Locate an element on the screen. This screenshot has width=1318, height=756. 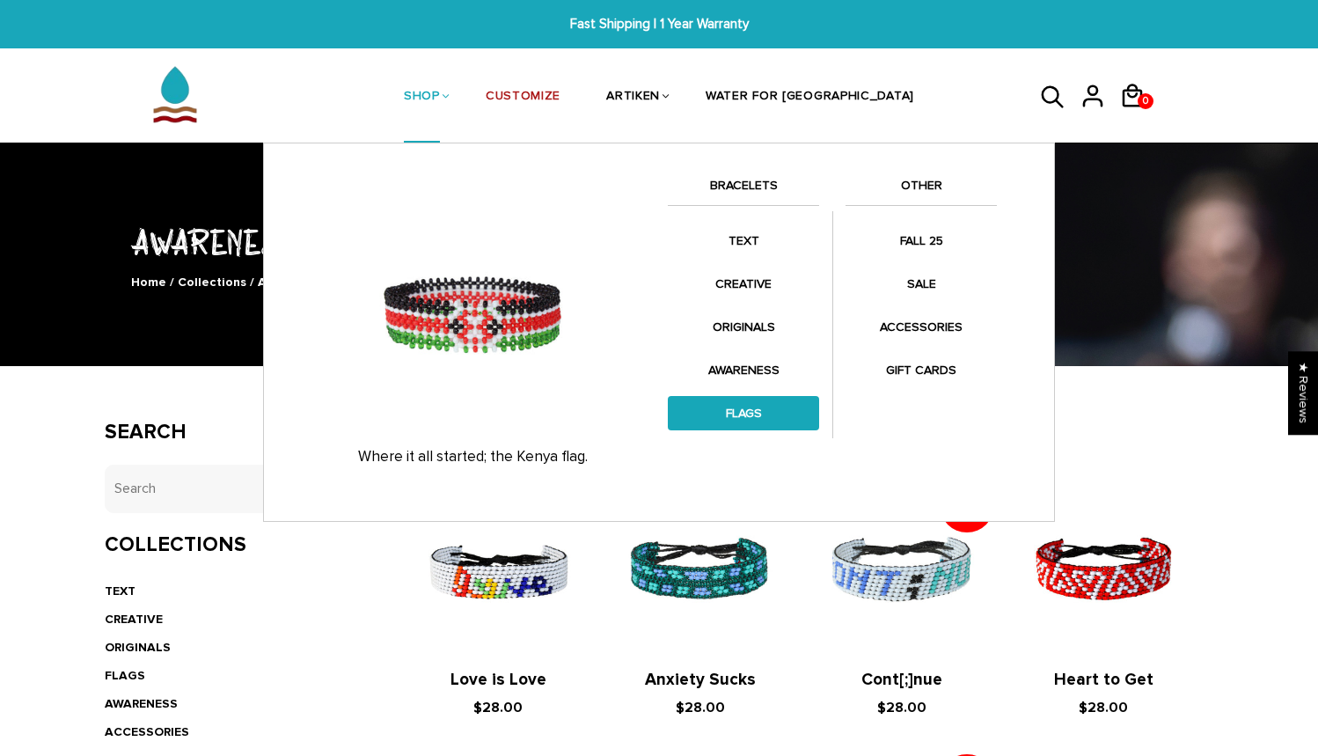
a: Cont[;]nue is located at coordinates (902, 679).